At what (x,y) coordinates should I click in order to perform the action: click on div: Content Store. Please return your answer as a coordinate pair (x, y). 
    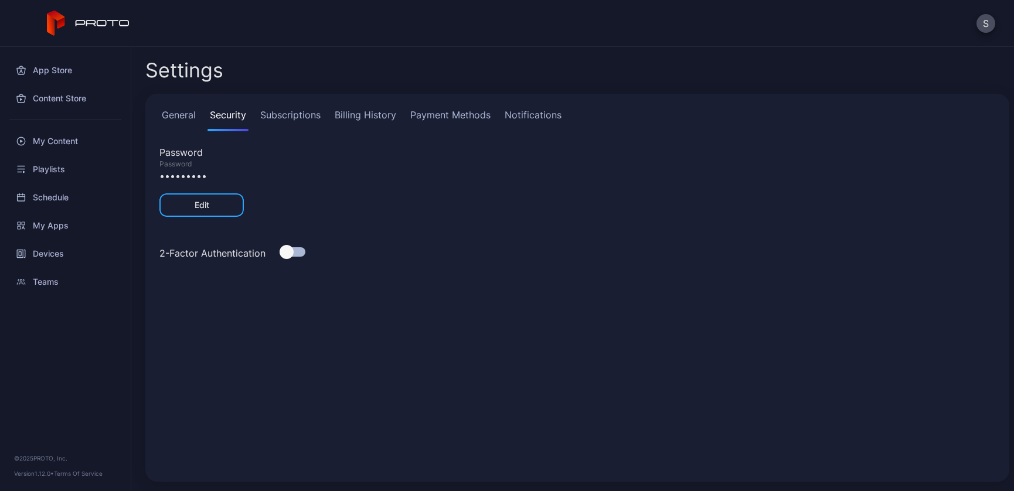
    Looking at the image, I should click on (65, 98).